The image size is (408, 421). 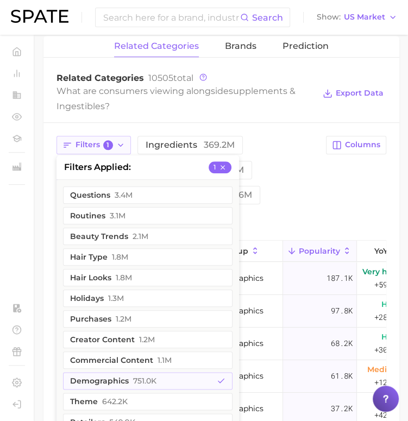 I want to click on button: demographics, so click(x=148, y=381).